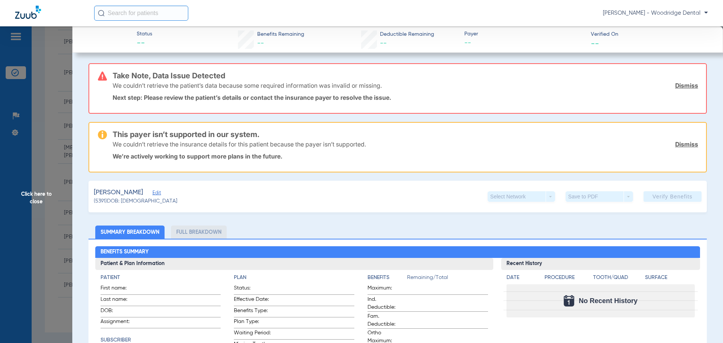 This screenshot has height=343, width=723. Describe the element at coordinates (670, 279) in the screenshot. I see `app-breakdown-title: Surface` at that location.